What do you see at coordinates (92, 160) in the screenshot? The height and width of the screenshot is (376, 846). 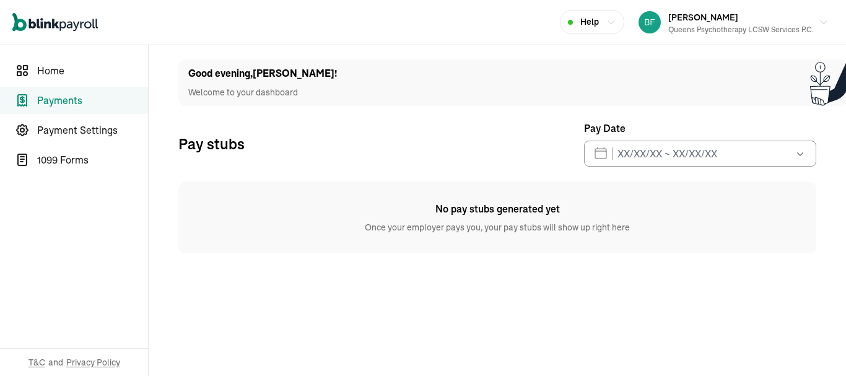 I see `span: 1099 Forms` at bounding box center [92, 160].